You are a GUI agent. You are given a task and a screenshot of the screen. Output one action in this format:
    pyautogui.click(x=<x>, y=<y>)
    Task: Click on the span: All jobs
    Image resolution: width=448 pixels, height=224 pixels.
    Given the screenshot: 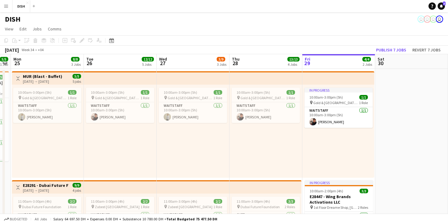 What is the action you would take?
    pyautogui.click(x=41, y=219)
    